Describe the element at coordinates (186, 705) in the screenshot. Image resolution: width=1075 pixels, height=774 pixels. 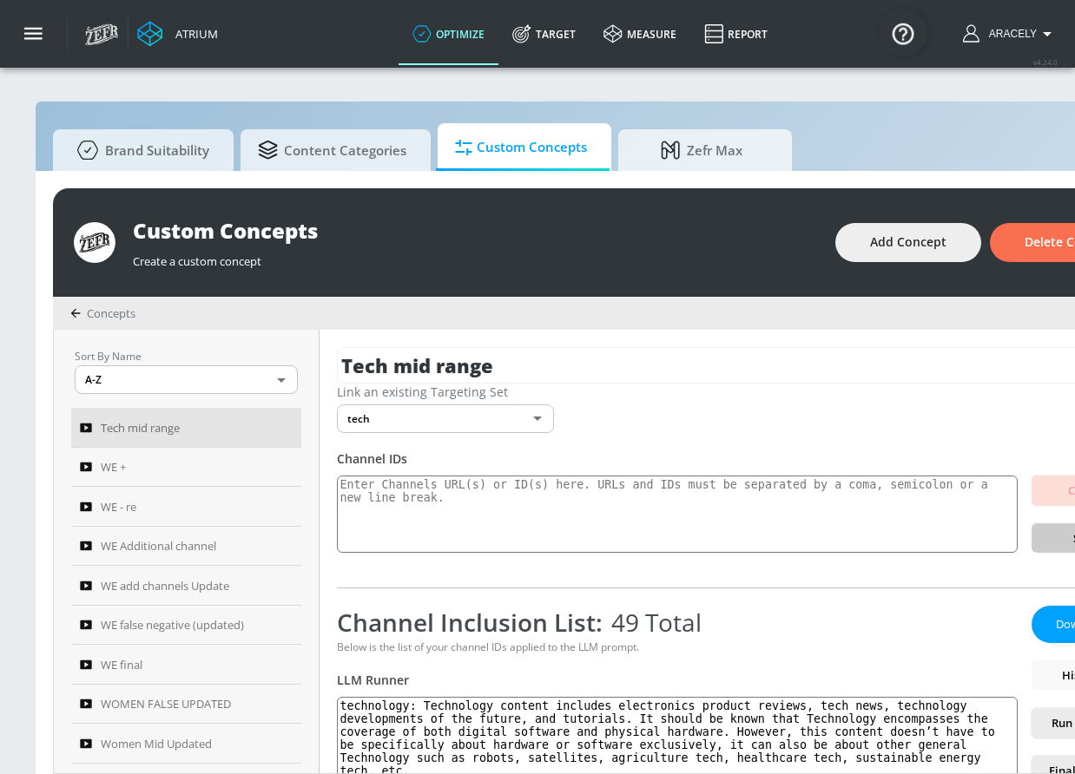
I see `a: WOMEN FALSE UPDATED` at that location.